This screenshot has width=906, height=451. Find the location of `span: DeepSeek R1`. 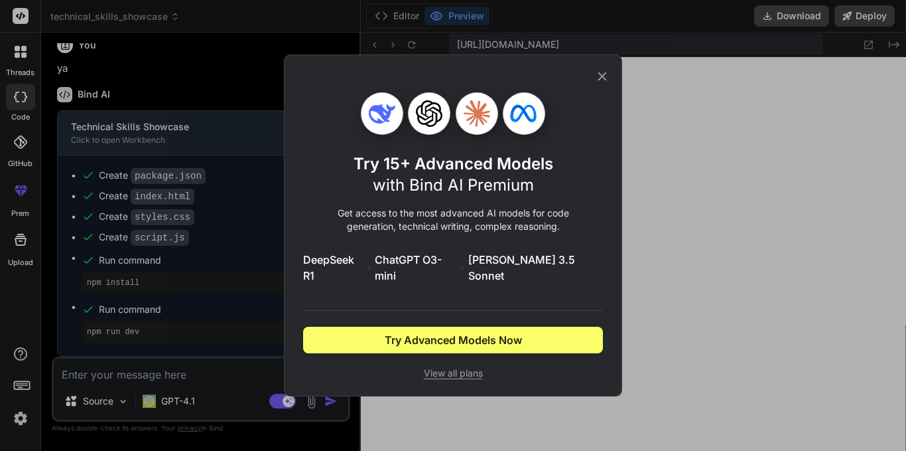

span: DeepSeek R1 is located at coordinates (333, 267).